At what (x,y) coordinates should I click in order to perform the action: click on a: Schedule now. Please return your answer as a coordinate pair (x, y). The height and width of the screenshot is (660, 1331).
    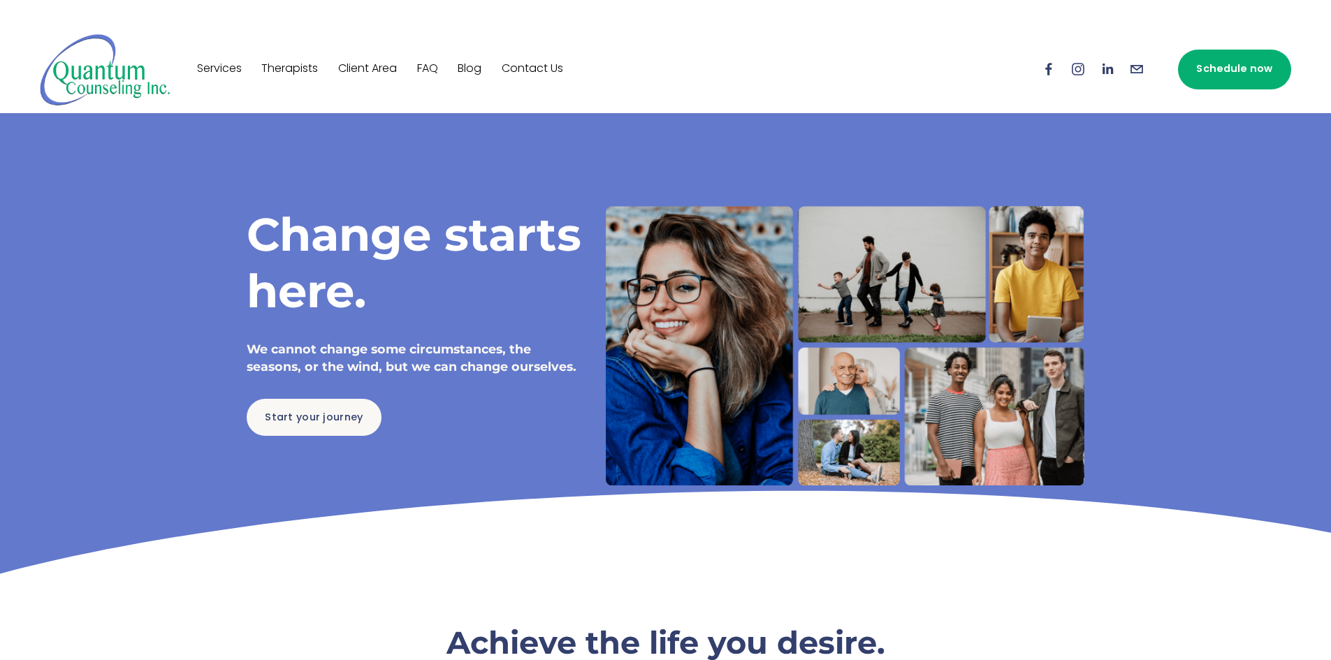
    Looking at the image, I should click on (1234, 69).